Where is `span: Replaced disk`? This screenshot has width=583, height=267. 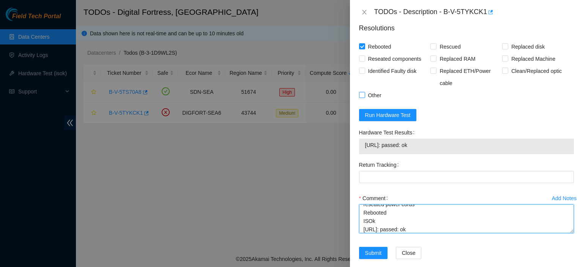
span: Replaced disk is located at coordinates (528, 47).